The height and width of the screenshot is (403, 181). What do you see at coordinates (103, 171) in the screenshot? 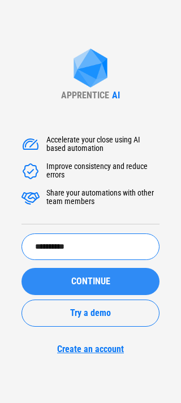
I see `div: Improve consistency and reduce errors` at bounding box center [103, 171].